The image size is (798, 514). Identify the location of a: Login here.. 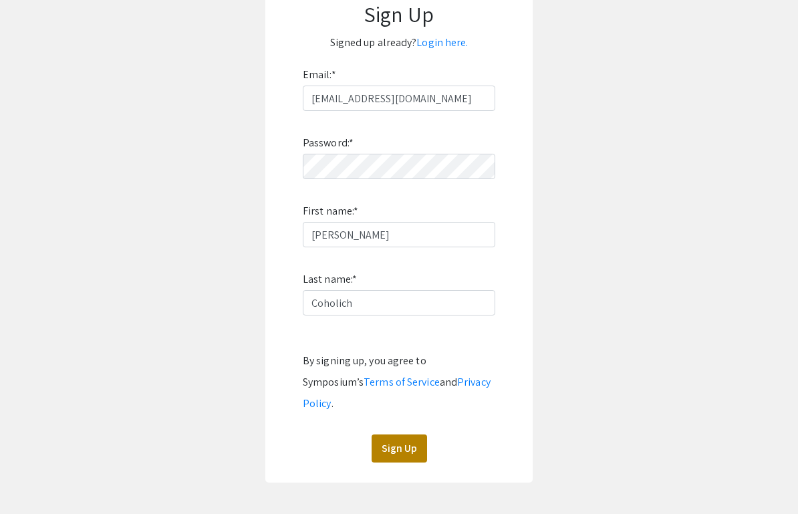
(442, 42).